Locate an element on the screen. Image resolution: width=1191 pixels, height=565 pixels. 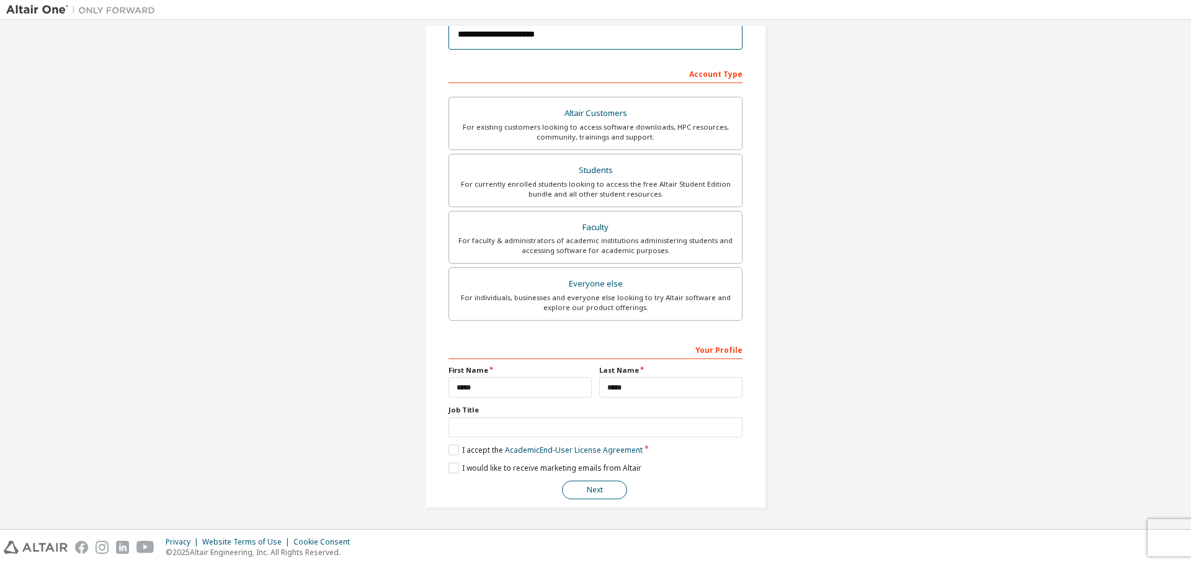
img: youtube.svg is located at coordinates (145, 547).